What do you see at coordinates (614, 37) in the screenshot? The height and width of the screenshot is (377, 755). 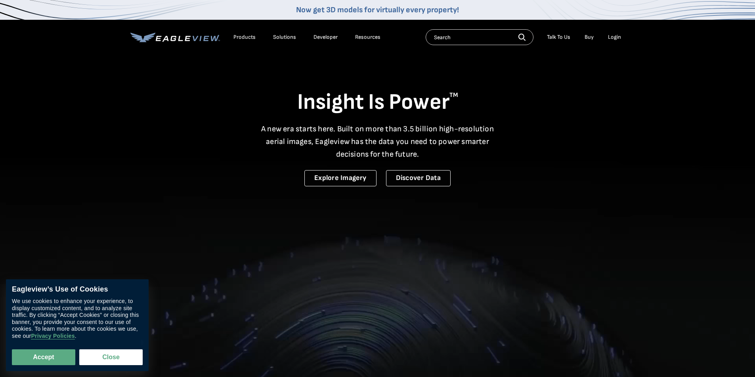 I see `div: Login` at bounding box center [614, 37].